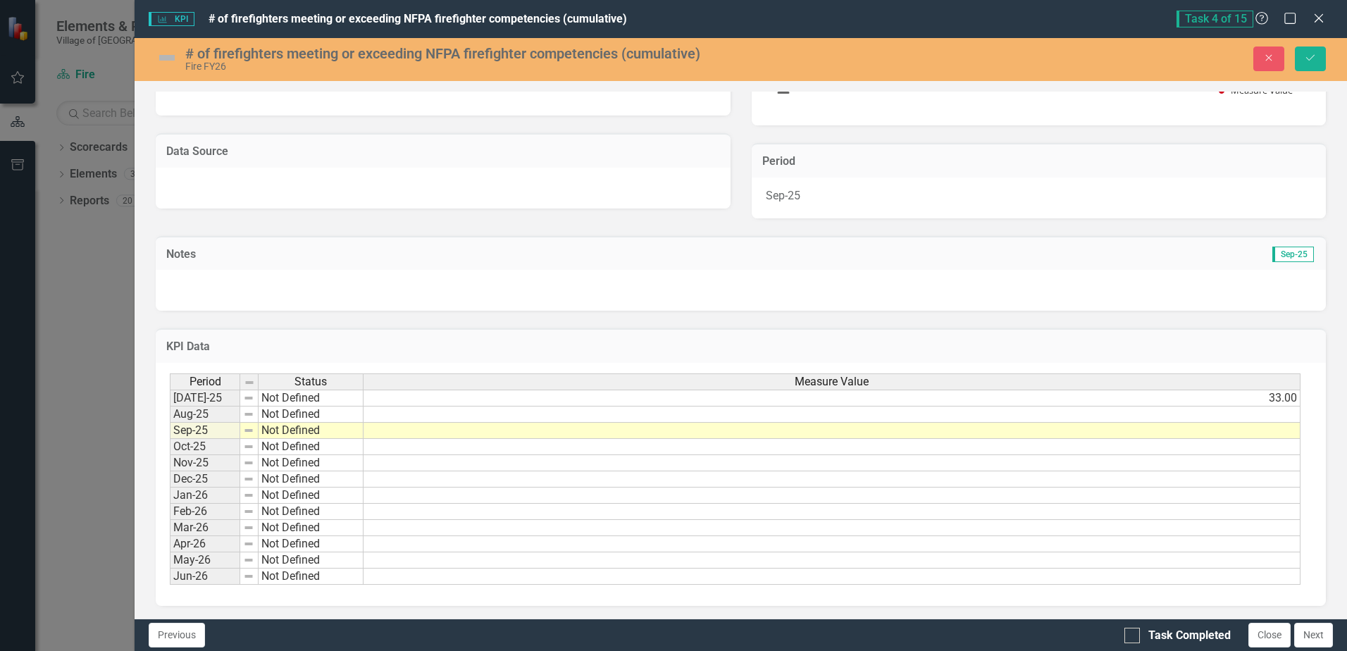 The image size is (1347, 651). What do you see at coordinates (177, 635) in the screenshot?
I see `button: Previous` at bounding box center [177, 635].